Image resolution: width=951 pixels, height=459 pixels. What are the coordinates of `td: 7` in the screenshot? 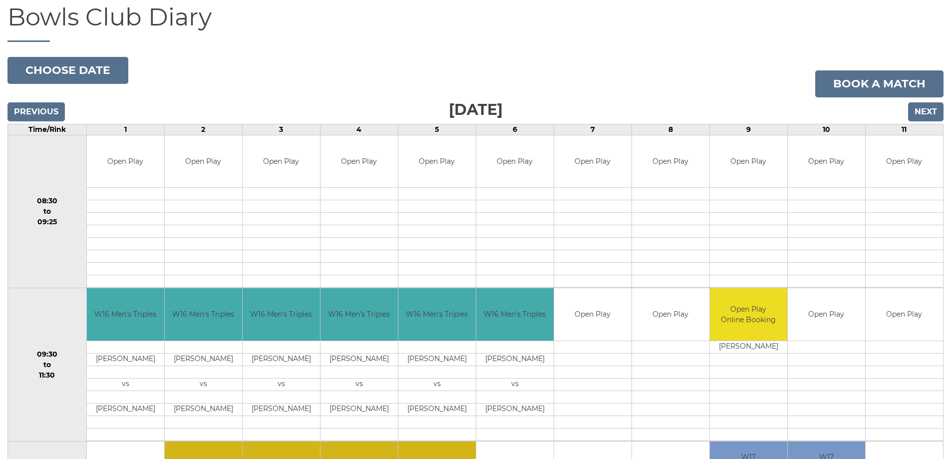 It's located at (593, 129).